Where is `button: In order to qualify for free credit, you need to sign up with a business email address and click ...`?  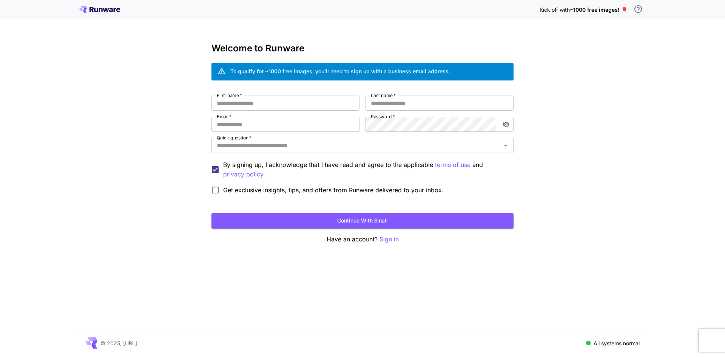 button: In order to qualify for free credit, you need to sign up with a business email address and click ... is located at coordinates (638, 9).